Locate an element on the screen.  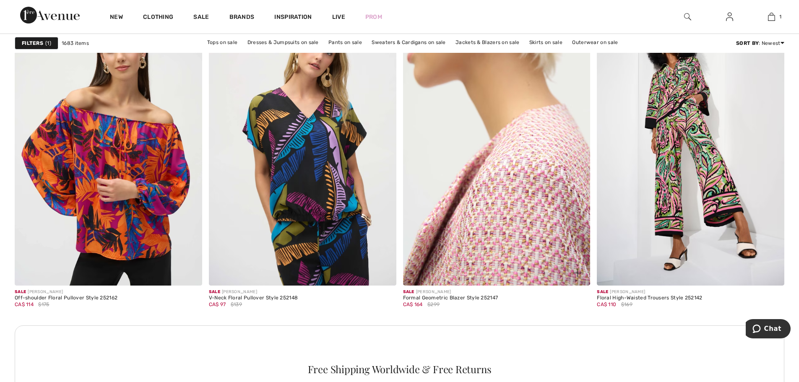
a: Formal Geometric Blazer Style 252147. Pink/Multi is located at coordinates (497, 145).